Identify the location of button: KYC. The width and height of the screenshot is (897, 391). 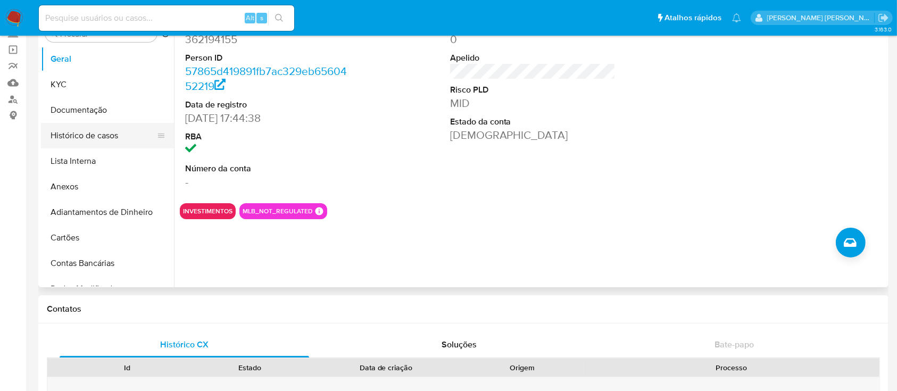
(107, 85).